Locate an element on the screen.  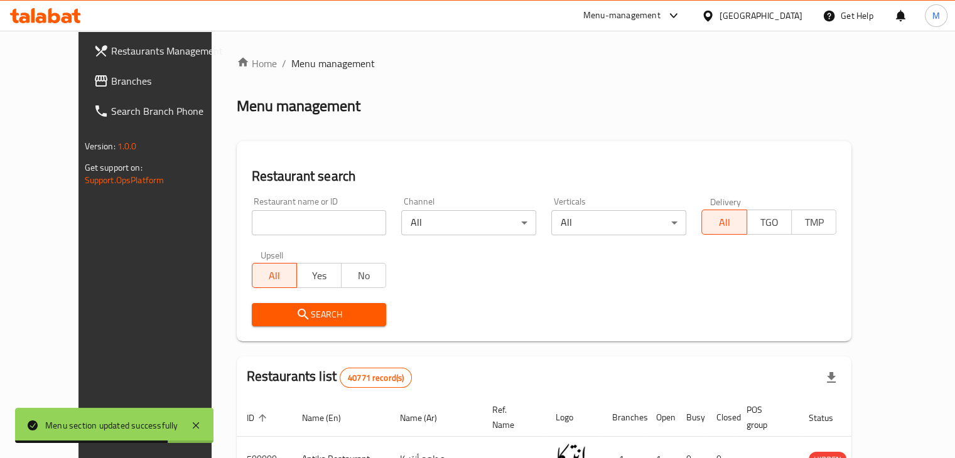
a: Support.OpsPlatform is located at coordinates (124, 180).